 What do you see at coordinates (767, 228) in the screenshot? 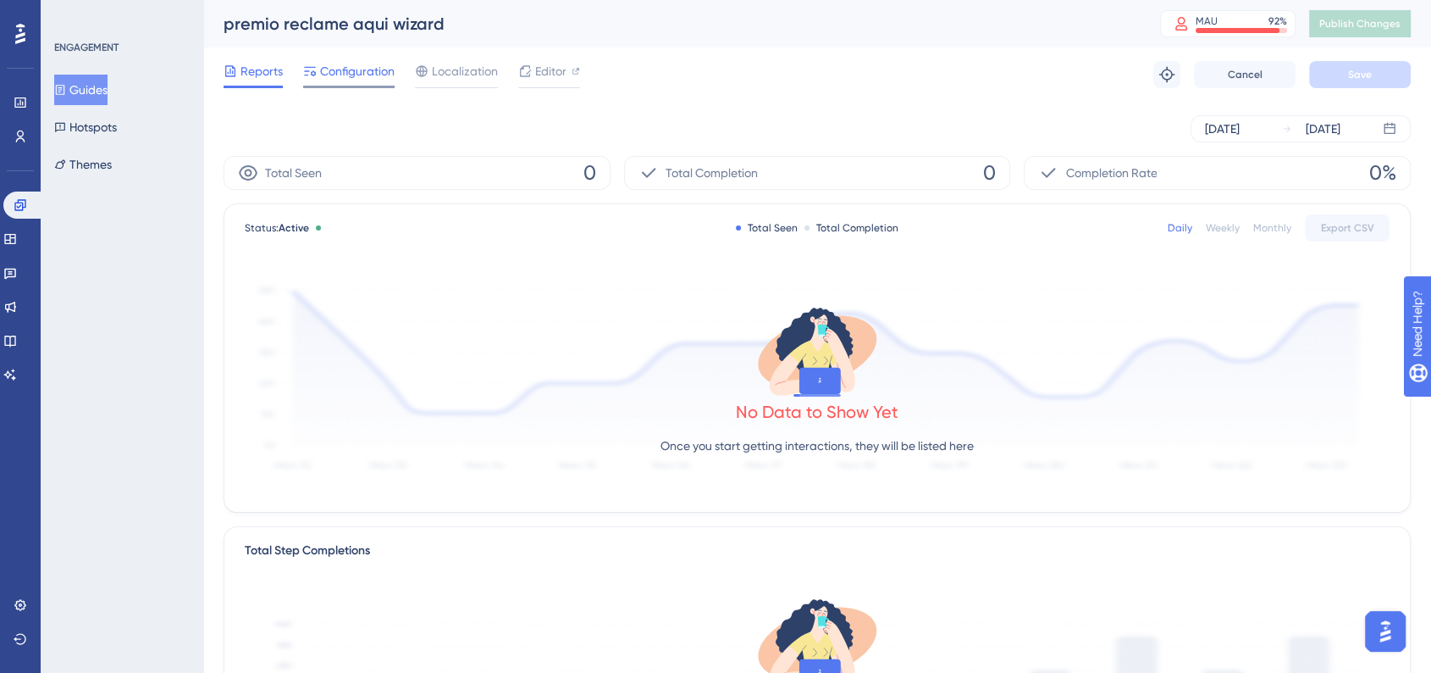
I see `div: Total Seen` at bounding box center [767, 228].